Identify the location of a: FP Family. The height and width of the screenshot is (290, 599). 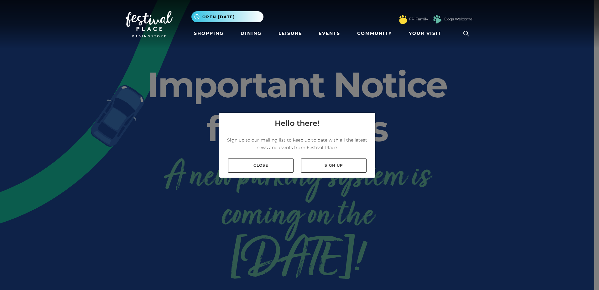
(419, 19).